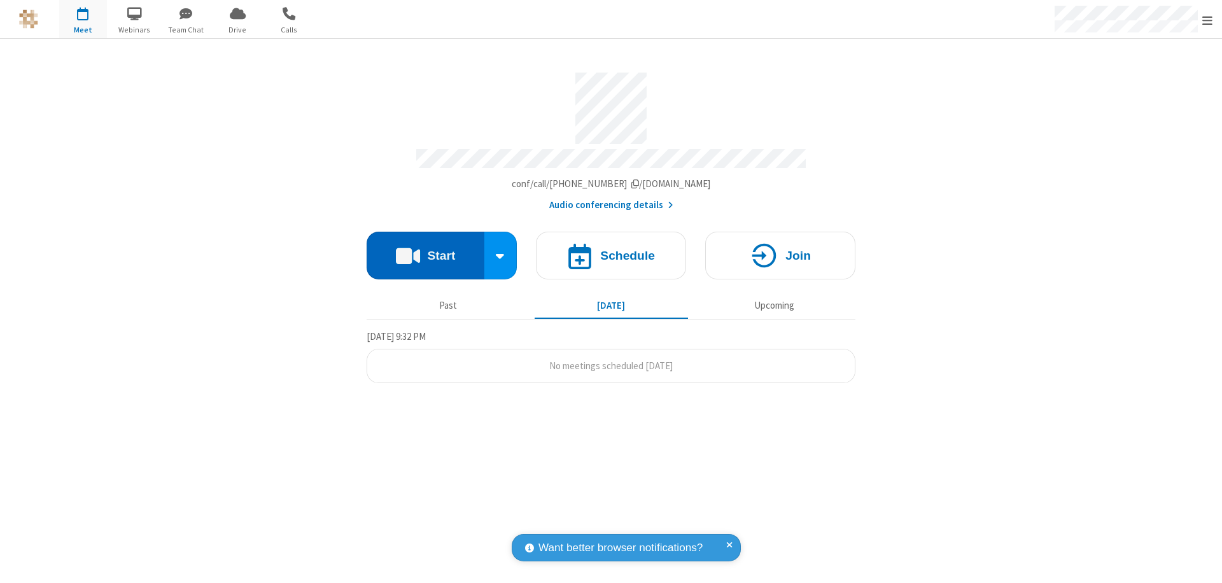  I want to click on button: Schedule, so click(611, 255).